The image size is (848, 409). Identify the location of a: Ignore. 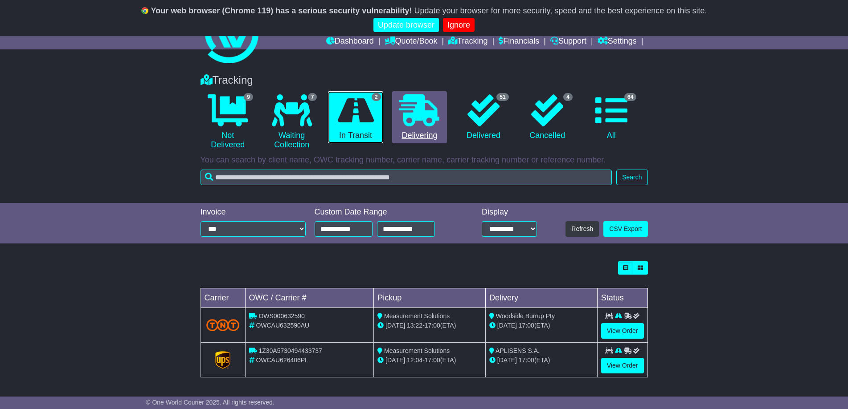
(458, 25).